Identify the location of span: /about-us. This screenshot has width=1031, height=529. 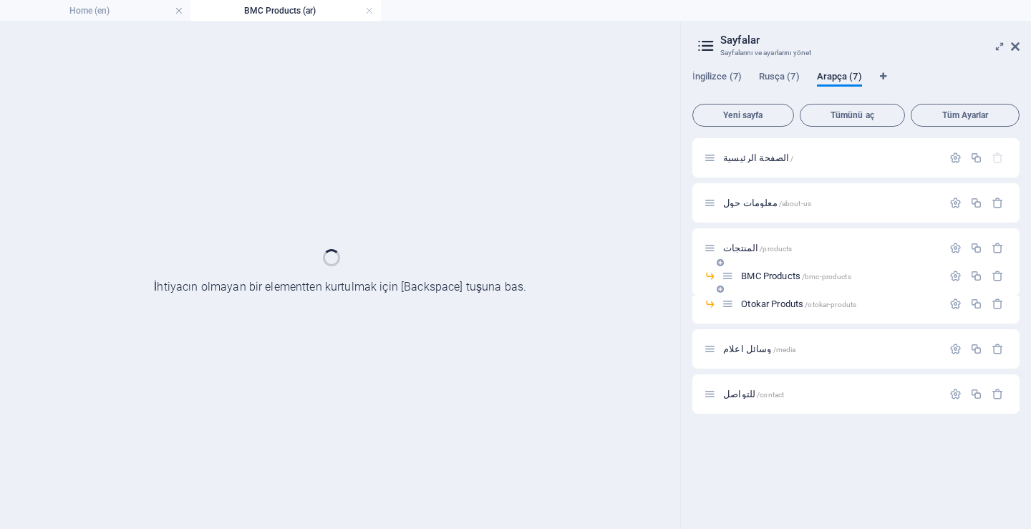
(795, 203).